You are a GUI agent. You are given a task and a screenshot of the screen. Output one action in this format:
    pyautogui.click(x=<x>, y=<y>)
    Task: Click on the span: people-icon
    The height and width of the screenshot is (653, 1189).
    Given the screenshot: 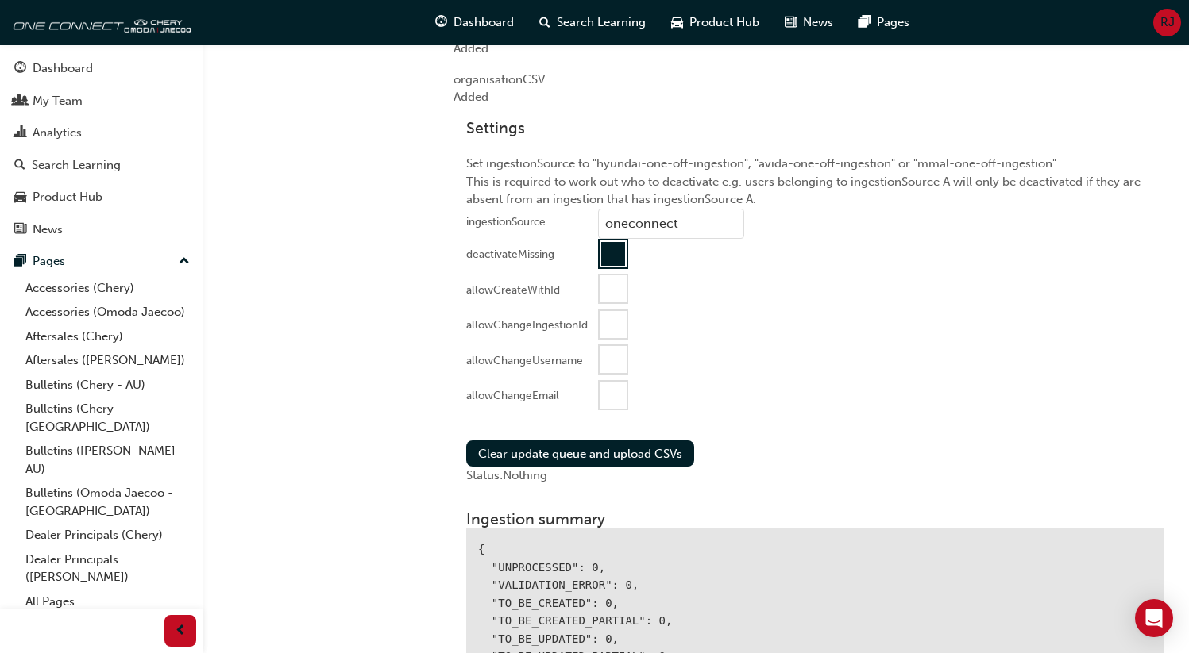 What is the action you would take?
    pyautogui.click(x=20, y=102)
    